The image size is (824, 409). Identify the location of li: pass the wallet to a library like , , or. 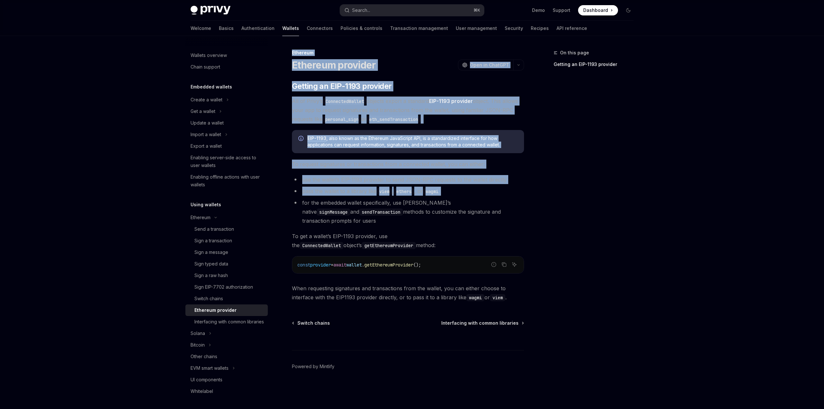
(408, 191).